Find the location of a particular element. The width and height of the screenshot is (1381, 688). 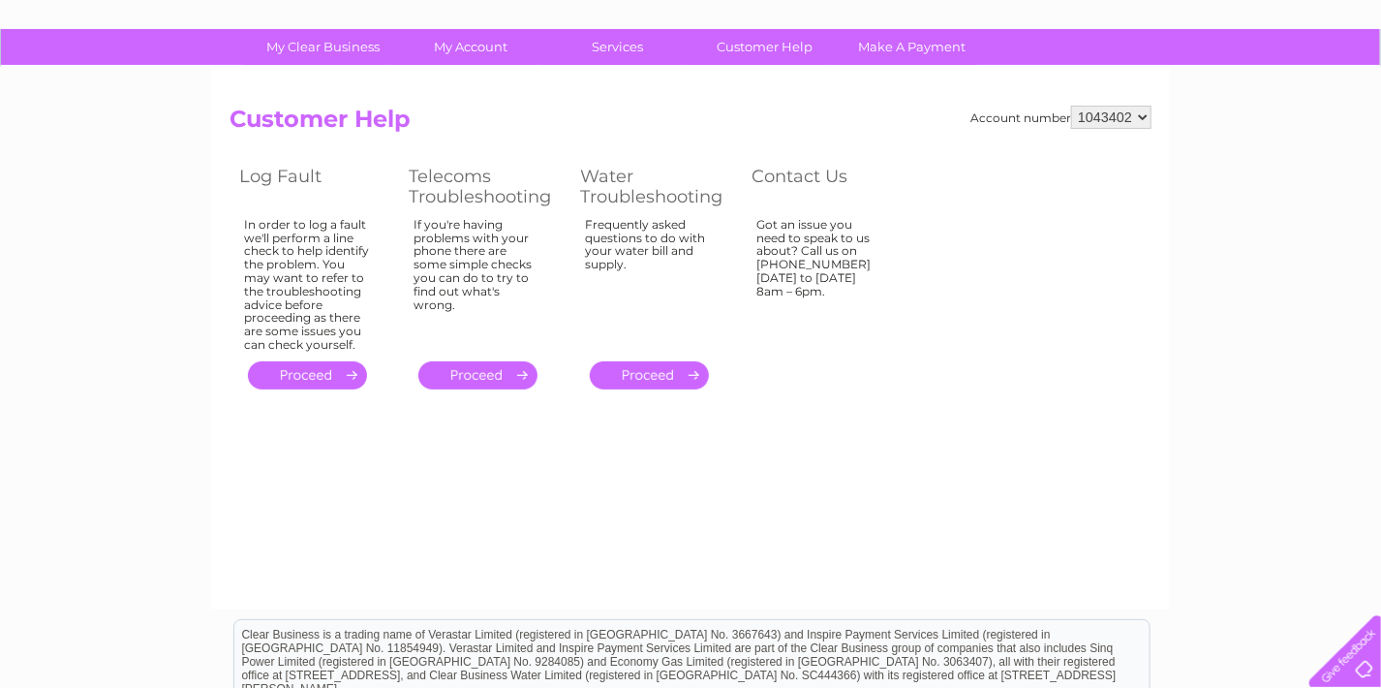

div: Frequently asked questions to do with your water bill and supply. is located at coordinates (649, 281).